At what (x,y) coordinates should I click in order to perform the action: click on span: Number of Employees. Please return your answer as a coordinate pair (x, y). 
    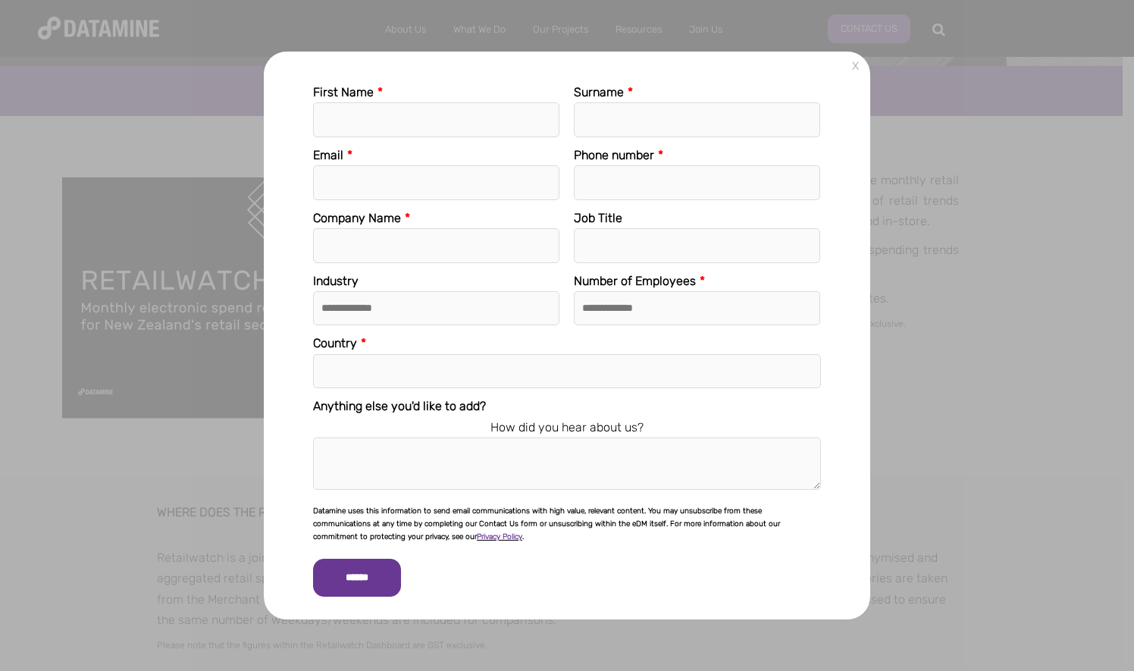
    Looking at the image, I should click on (634, 280).